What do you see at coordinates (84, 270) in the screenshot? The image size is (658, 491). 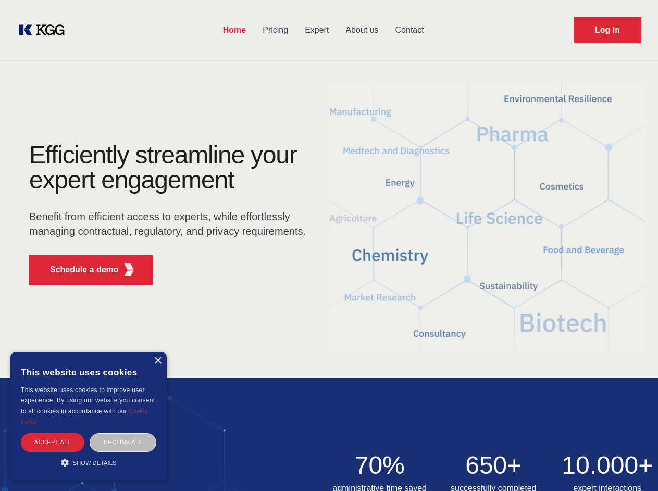 I see `p: Schedule a demo` at bounding box center [84, 270].